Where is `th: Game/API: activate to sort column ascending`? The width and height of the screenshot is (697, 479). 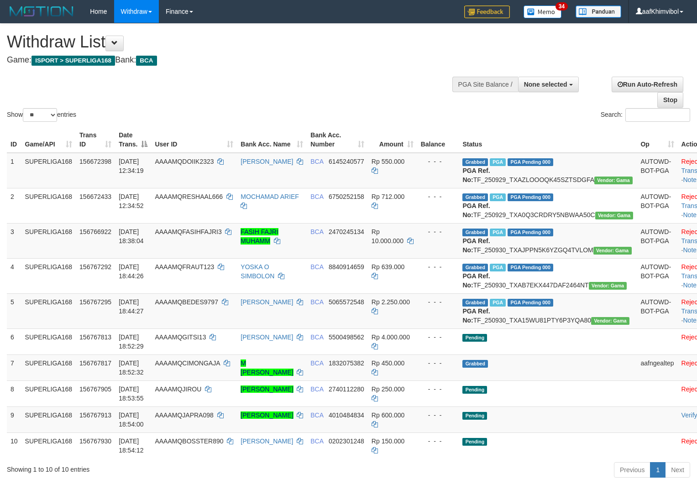
th: Game/API: activate to sort column ascending is located at coordinates (49, 140).